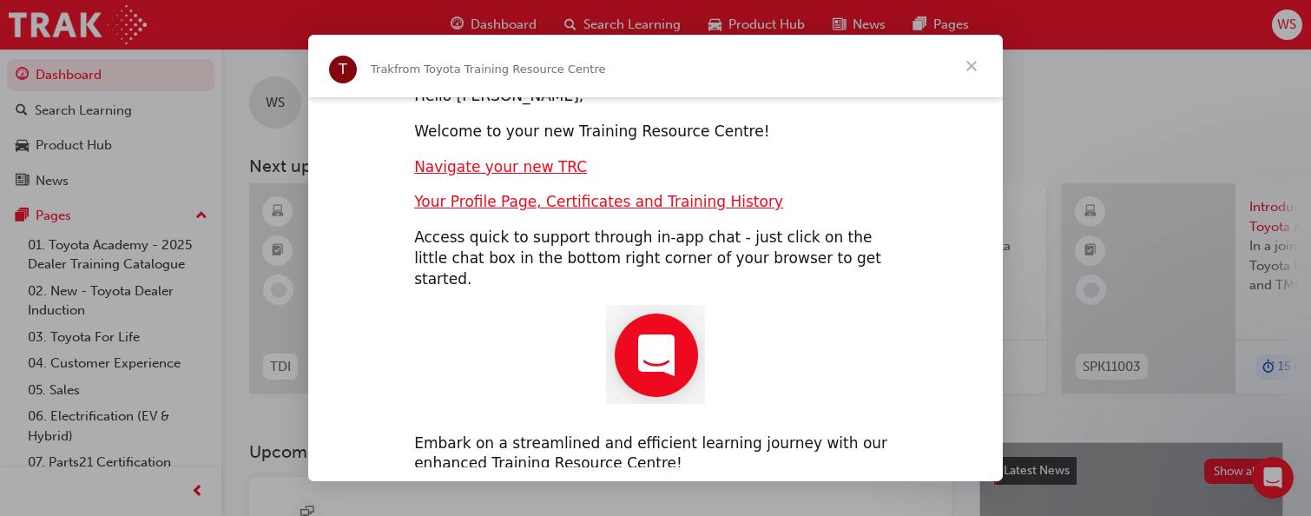 The image size is (1311, 516). Describe the element at coordinates (655, 258) in the screenshot. I see `div: Access quick to support through in-app chat - just click on the little chat box in the bottom rig...` at that location.